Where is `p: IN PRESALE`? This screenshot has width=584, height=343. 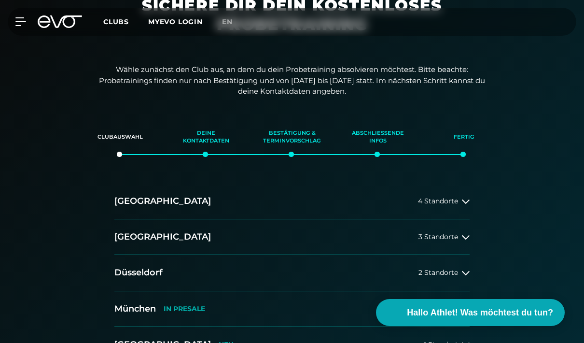
p: IN PRESALE is located at coordinates (185, 309).